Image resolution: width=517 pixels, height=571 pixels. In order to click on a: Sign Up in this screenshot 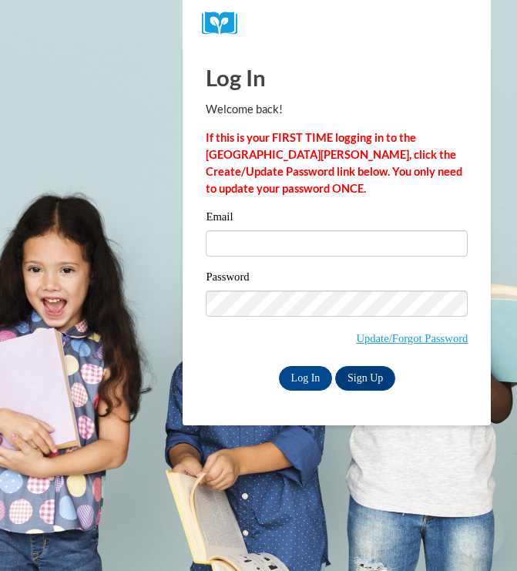, I will do `click(365, 378)`.